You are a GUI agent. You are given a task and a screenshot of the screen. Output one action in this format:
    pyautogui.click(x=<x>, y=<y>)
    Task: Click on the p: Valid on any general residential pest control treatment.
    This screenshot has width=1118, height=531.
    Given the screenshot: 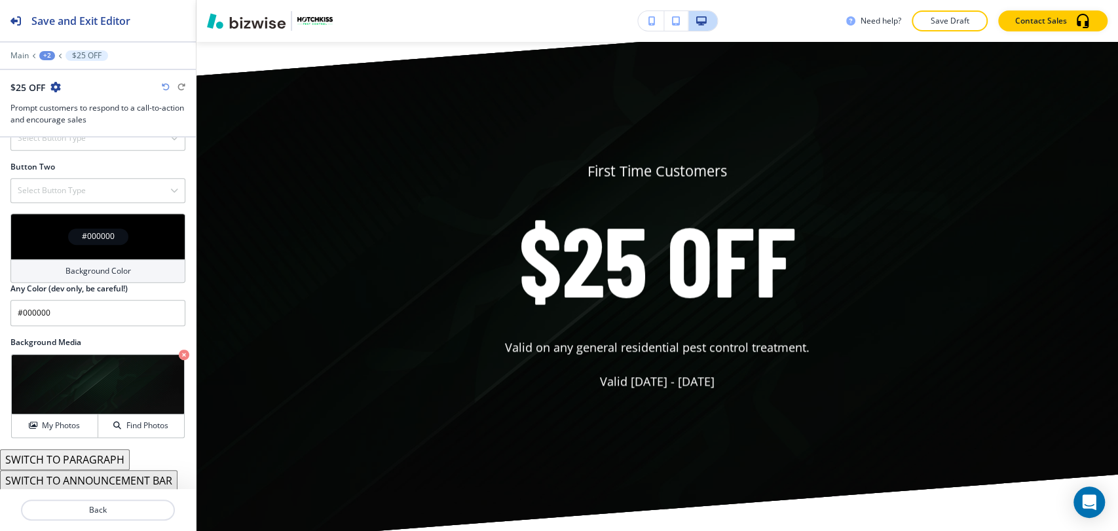 What is the action you would take?
    pyautogui.click(x=657, y=348)
    